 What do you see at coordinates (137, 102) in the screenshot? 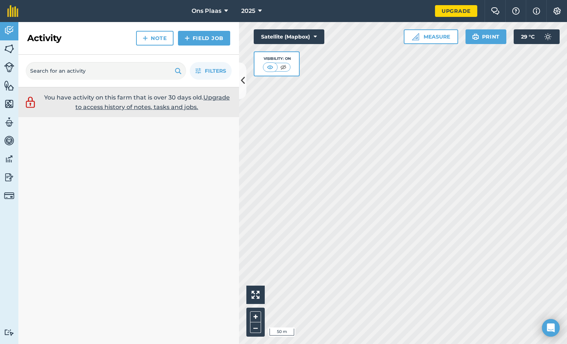
I see `p: You have activity on this farm that is over 30 days old.` at bounding box center [137, 102].